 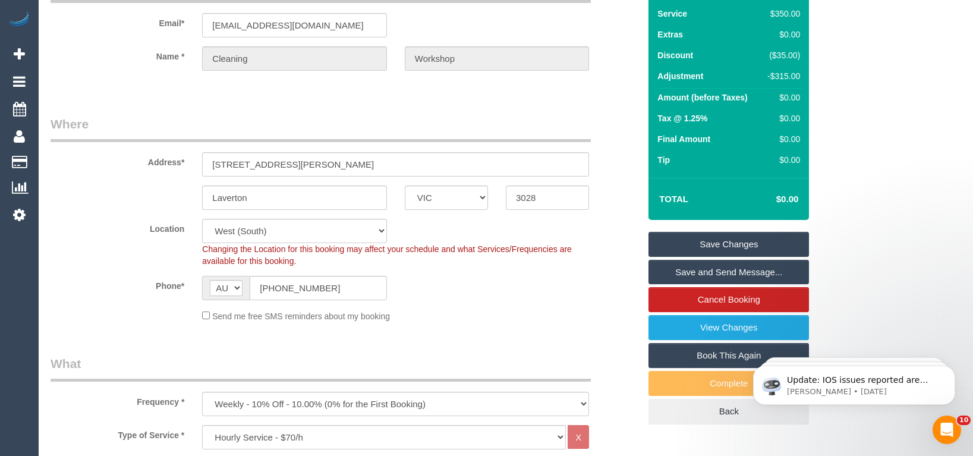 What do you see at coordinates (672, 14) in the screenshot?
I see `label: Service` at bounding box center [672, 14].